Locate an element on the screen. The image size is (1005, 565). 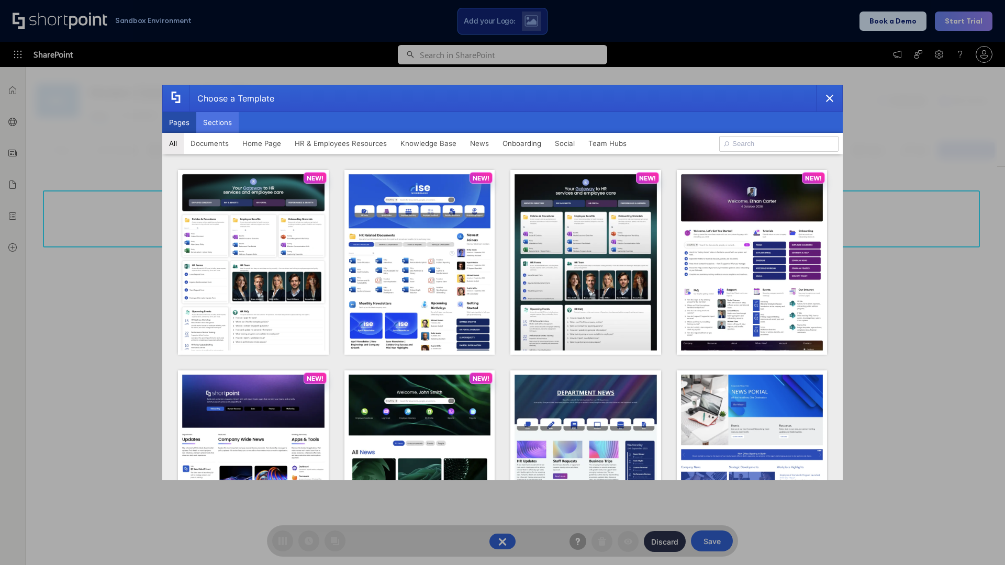
button: Team Hubs is located at coordinates (607, 143).